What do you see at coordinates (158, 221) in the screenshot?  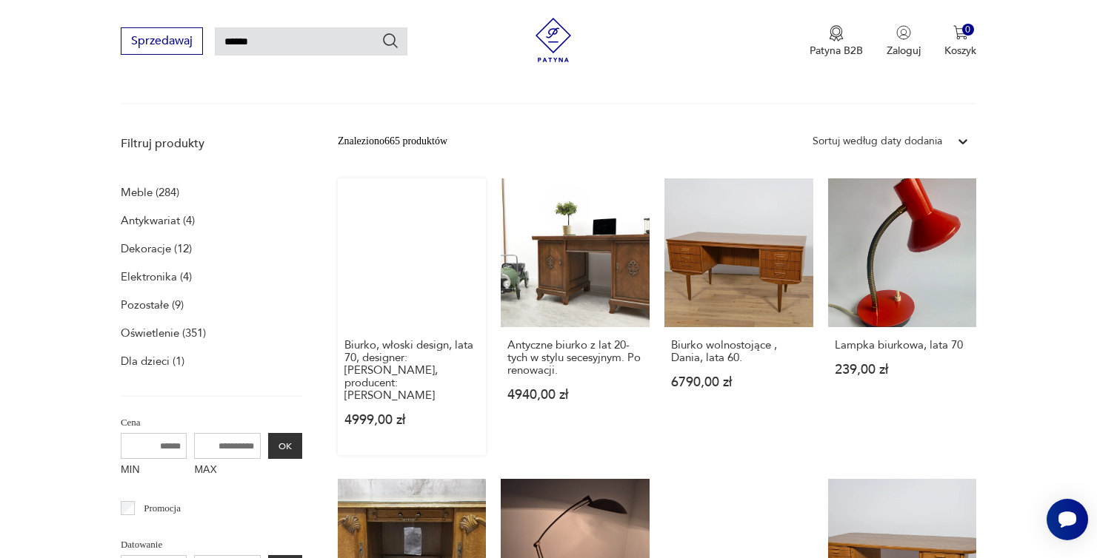 I see `a: Antykwariat (4)` at bounding box center [158, 221].